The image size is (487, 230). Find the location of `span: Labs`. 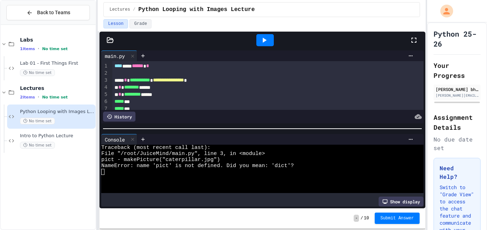

span: Labs is located at coordinates (57, 40).